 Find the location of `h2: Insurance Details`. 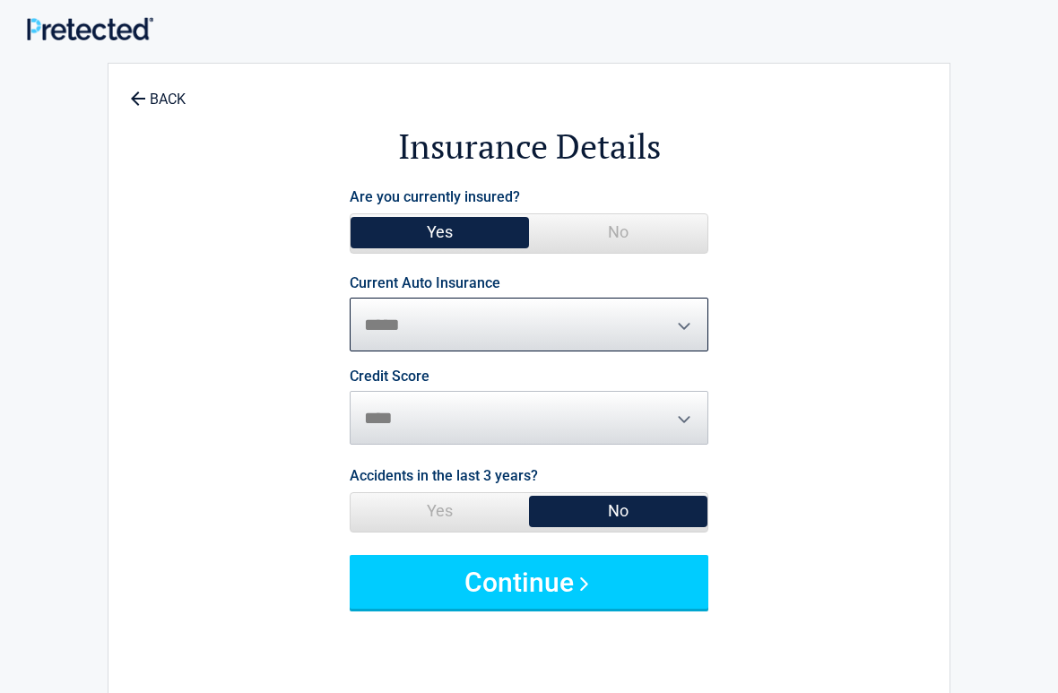

h2: Insurance Details is located at coordinates (529, 146).